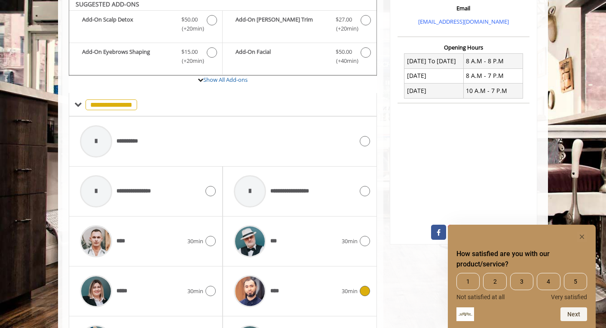 This screenshot has width=606, height=328. I want to click on span: $15.00, so click(190, 52).